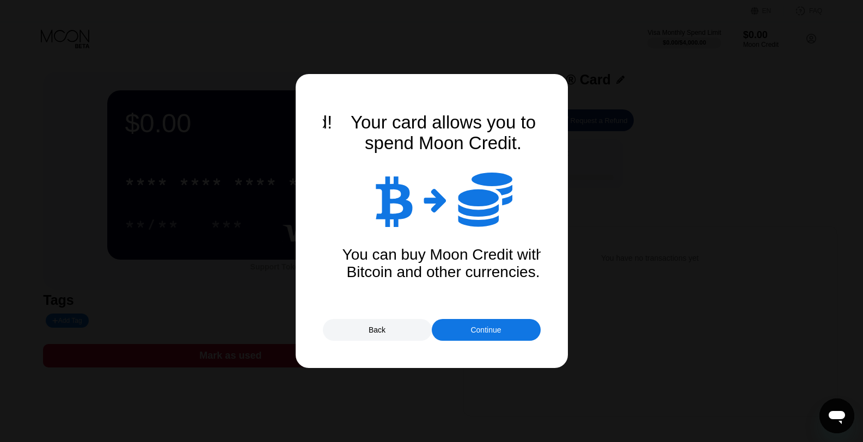 The height and width of the screenshot is (442, 863). I want to click on div: Back, so click(377, 330).